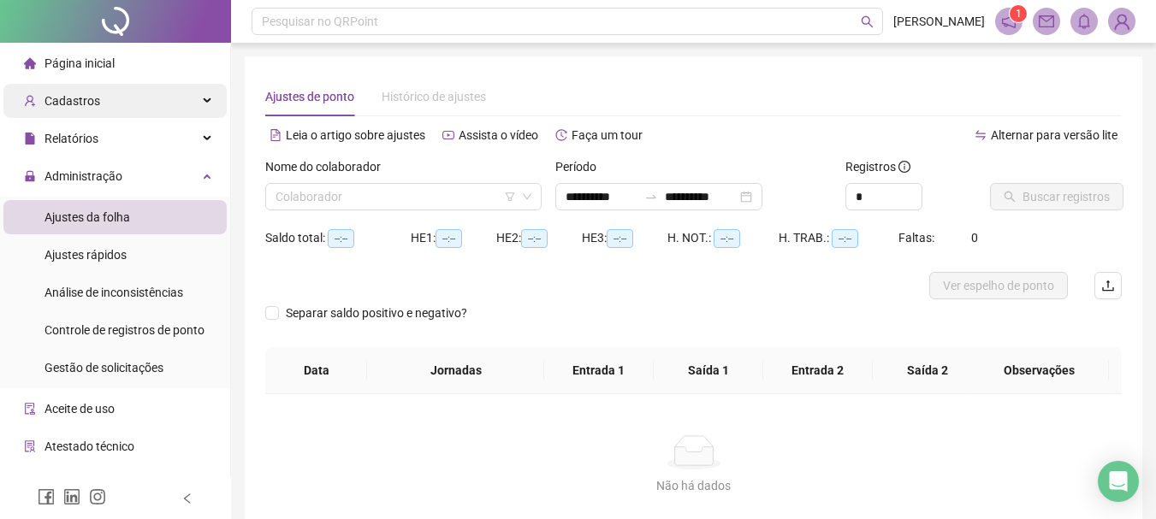 This screenshot has height=519, width=1156. What do you see at coordinates (89, 447) in the screenshot?
I see `span: Atestado técnico` at bounding box center [89, 447].